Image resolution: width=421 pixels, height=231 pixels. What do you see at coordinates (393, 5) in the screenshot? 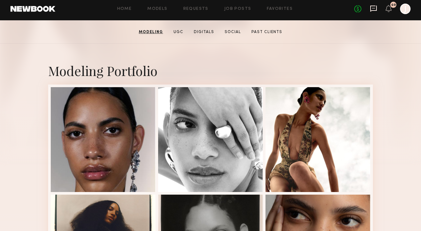
I see `div: 69` at bounding box center [393, 5].